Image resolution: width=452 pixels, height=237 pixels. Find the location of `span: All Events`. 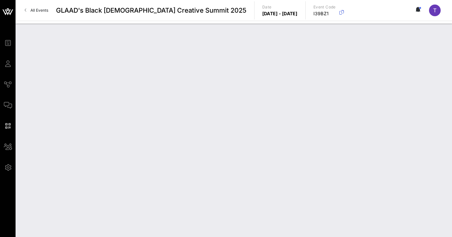

span: All Events is located at coordinates (39, 10).